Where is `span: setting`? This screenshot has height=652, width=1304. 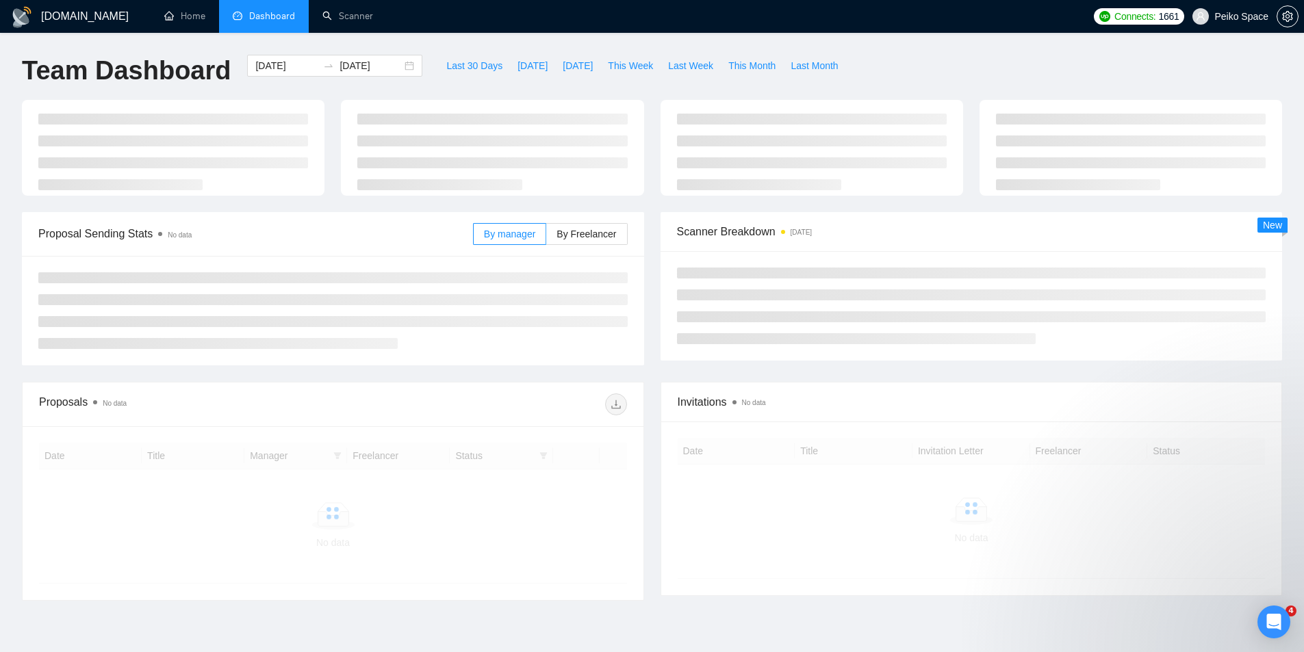
span: setting is located at coordinates (1287, 16).